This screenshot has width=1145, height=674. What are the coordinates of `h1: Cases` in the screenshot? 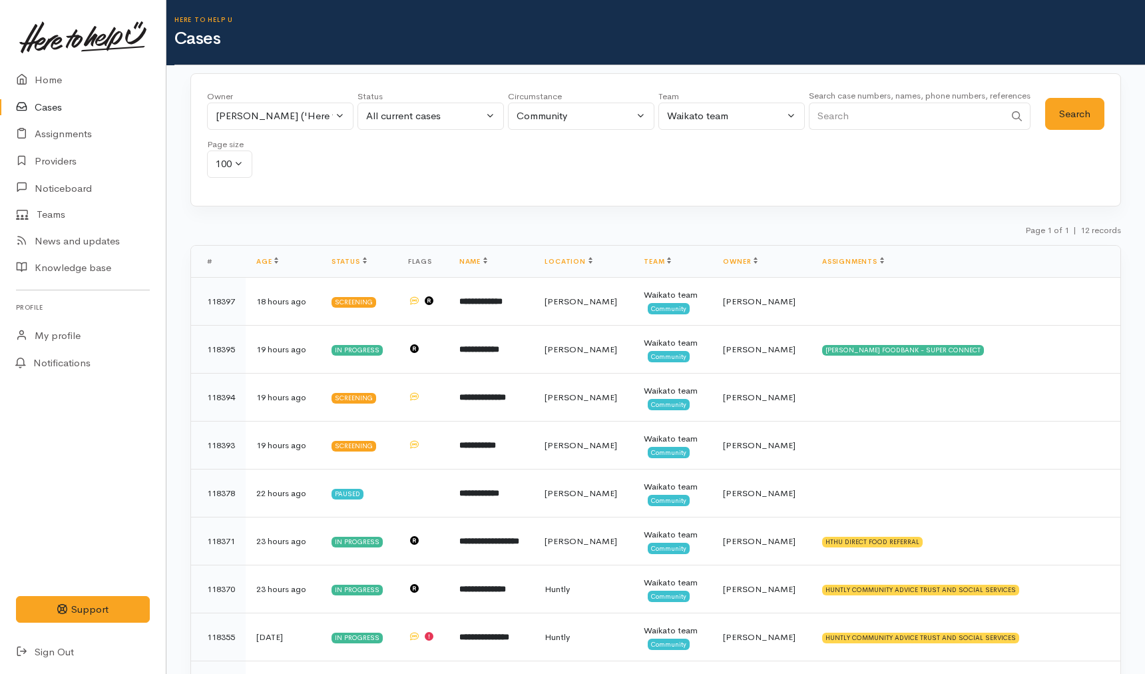 It's located at (660, 39).